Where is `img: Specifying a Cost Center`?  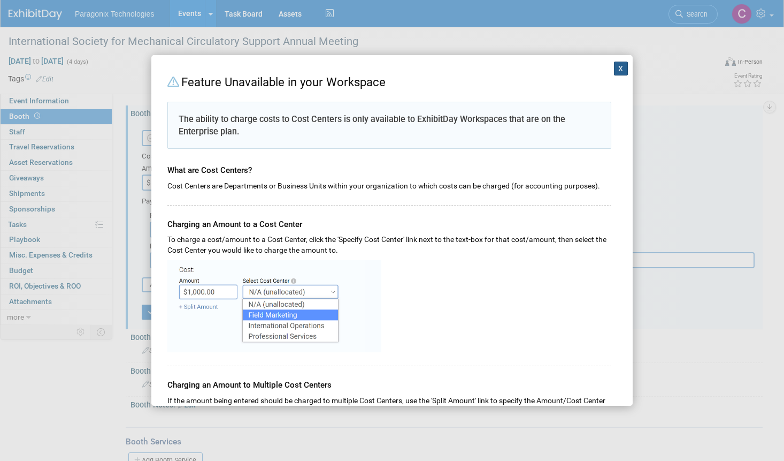 img: Specifying a Cost Center is located at coordinates (275, 306).